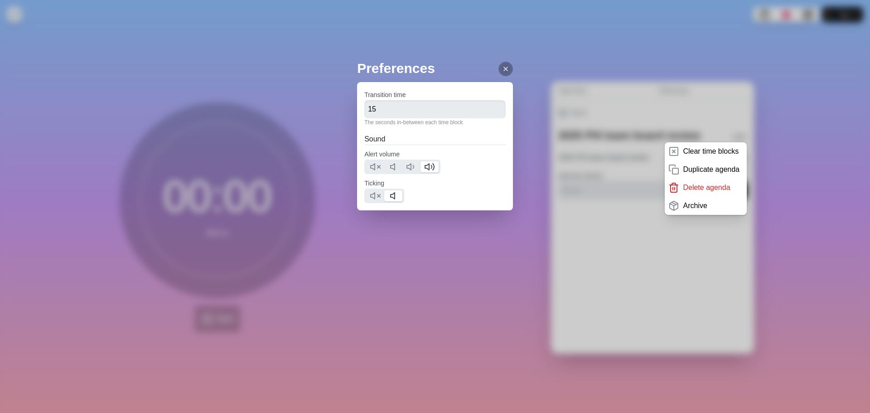 The width and height of the screenshot is (870, 413). Describe the element at coordinates (435, 139) in the screenshot. I see `h2: Sound` at that location.